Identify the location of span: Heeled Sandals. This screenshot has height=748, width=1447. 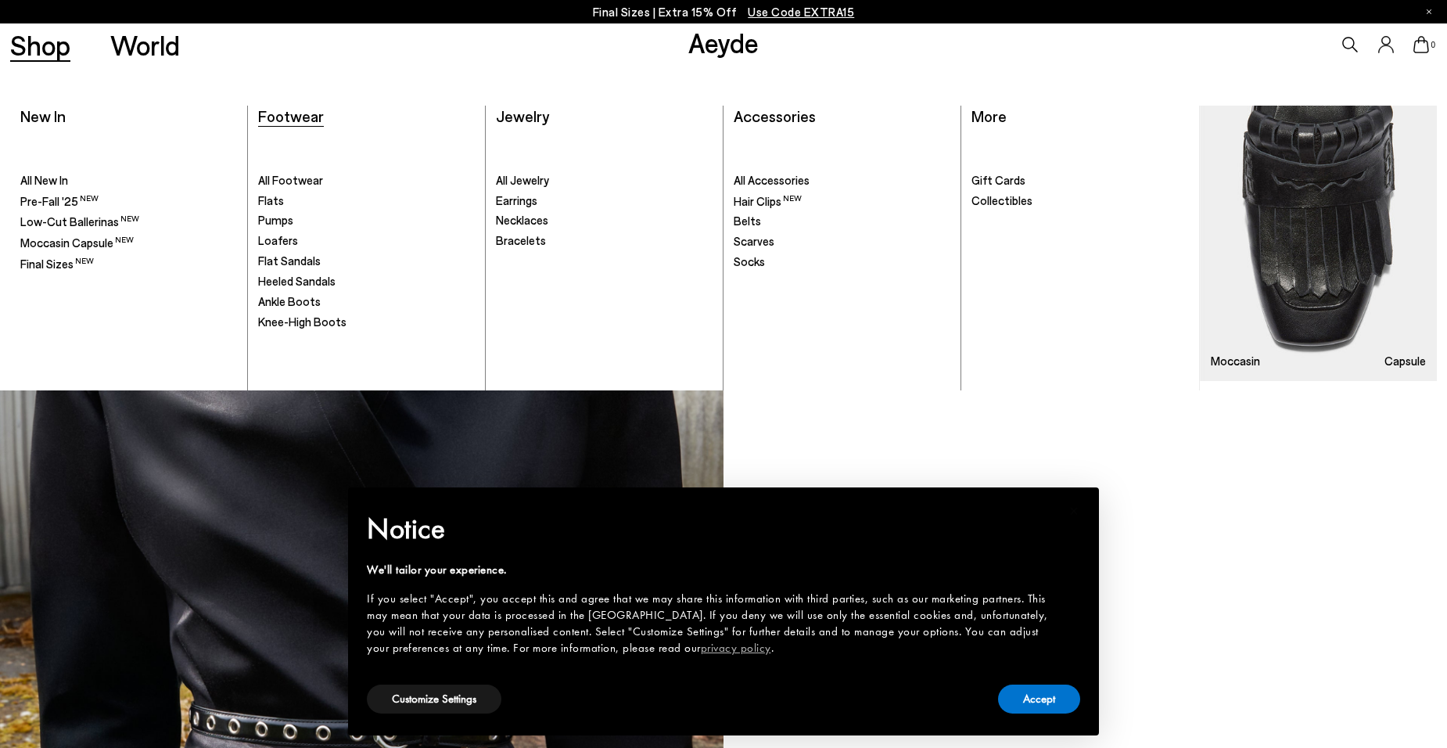
(296, 281).